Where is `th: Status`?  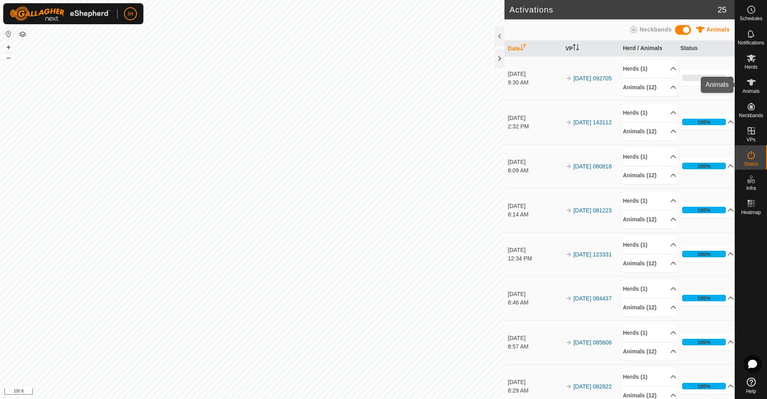
th: Status is located at coordinates (706, 48).